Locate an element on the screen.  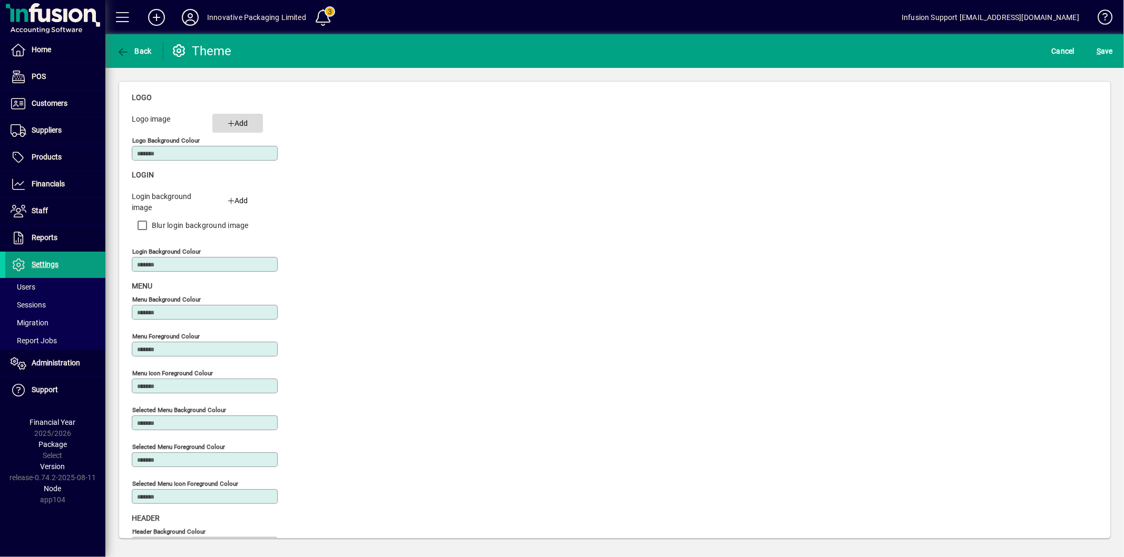
mat-label: Header background colour is located at coordinates (169, 532).